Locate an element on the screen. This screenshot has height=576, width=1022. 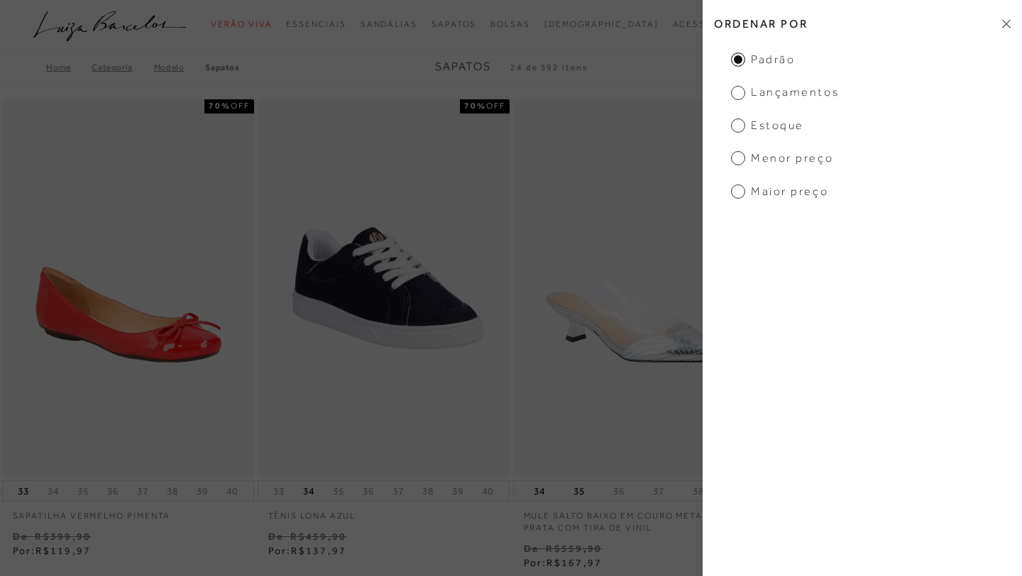
span: Padrão is located at coordinates (763, 60).